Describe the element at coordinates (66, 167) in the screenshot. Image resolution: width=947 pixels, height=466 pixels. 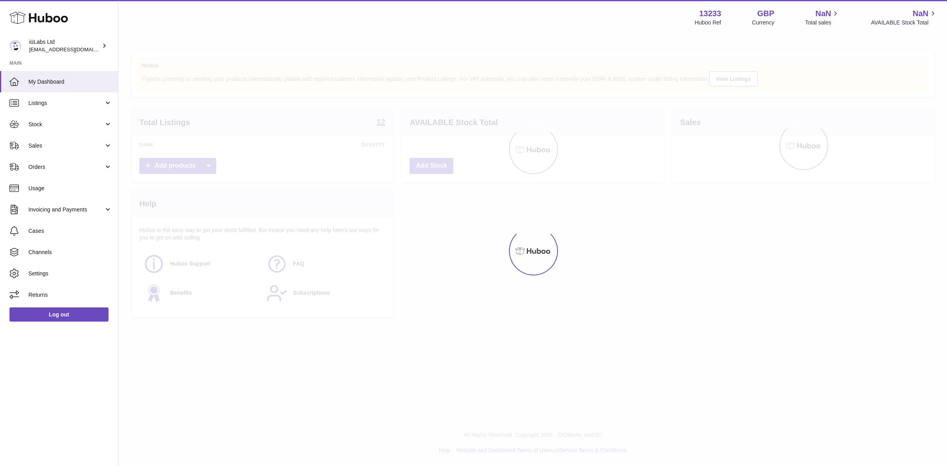
I see `span: Orders` at that location.